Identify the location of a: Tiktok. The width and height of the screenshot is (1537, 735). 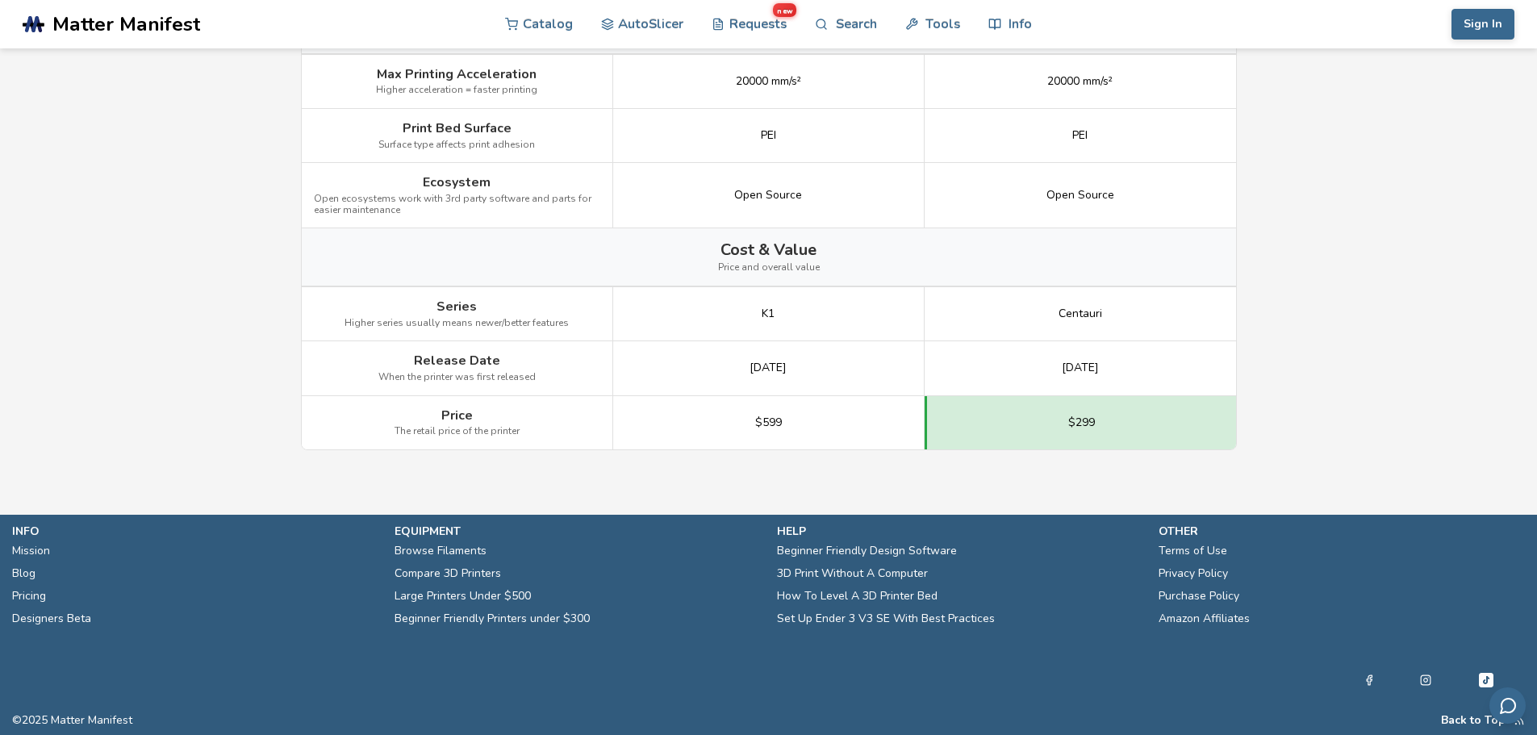
(1487, 680).